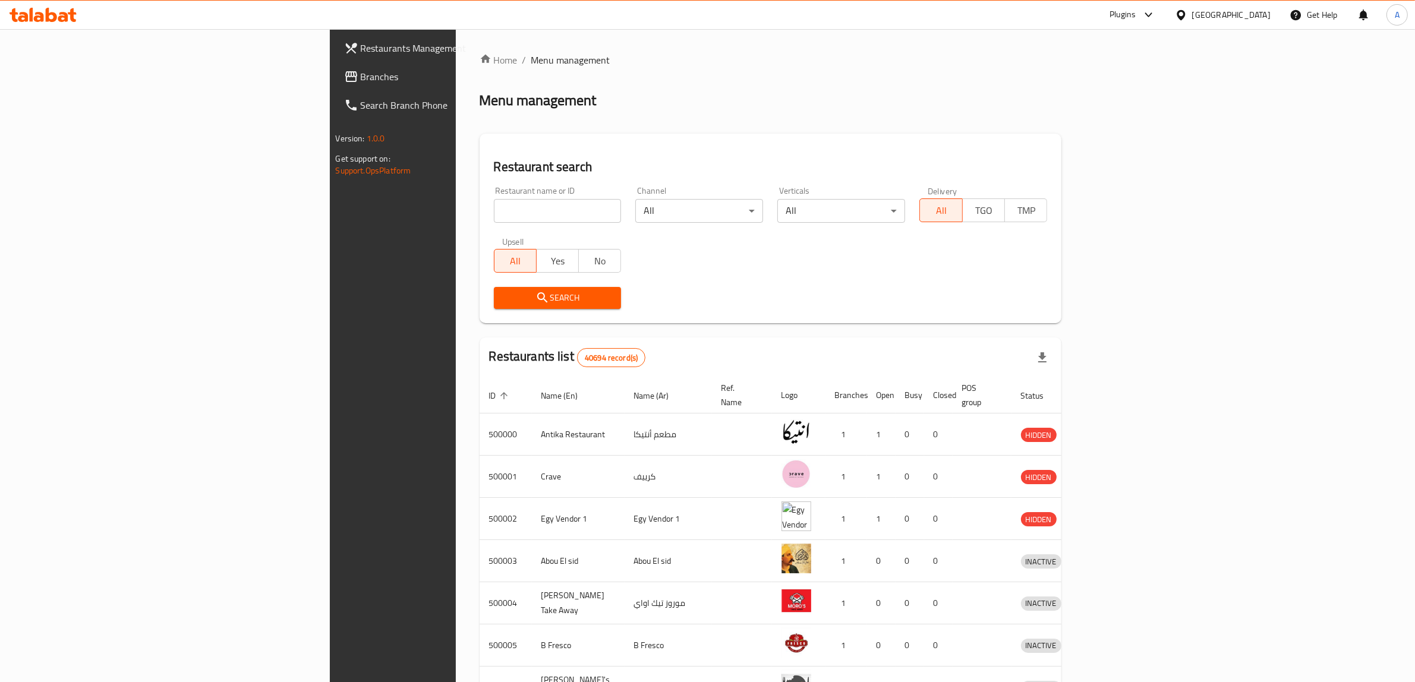 Image resolution: width=1415 pixels, height=682 pixels. I want to click on span: Get support on:, so click(363, 159).